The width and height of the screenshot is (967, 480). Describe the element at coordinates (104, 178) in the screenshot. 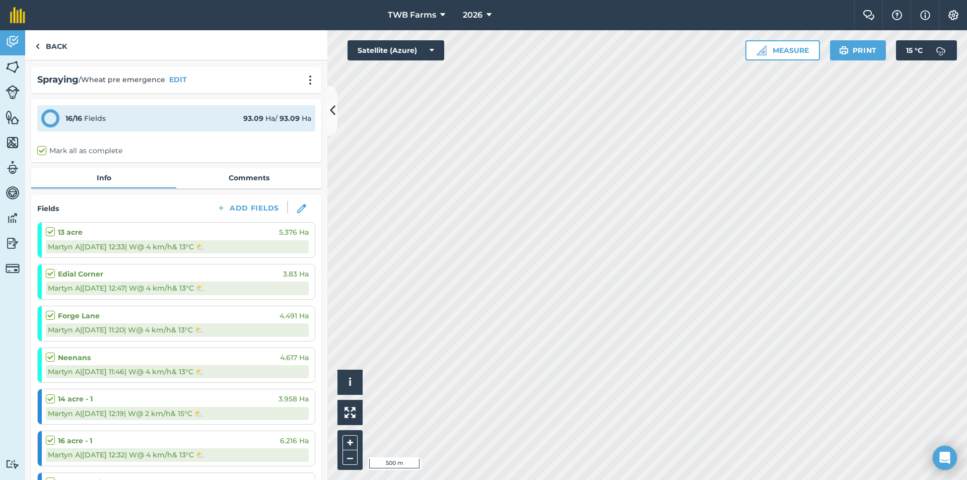

I see `a: Info` at that location.